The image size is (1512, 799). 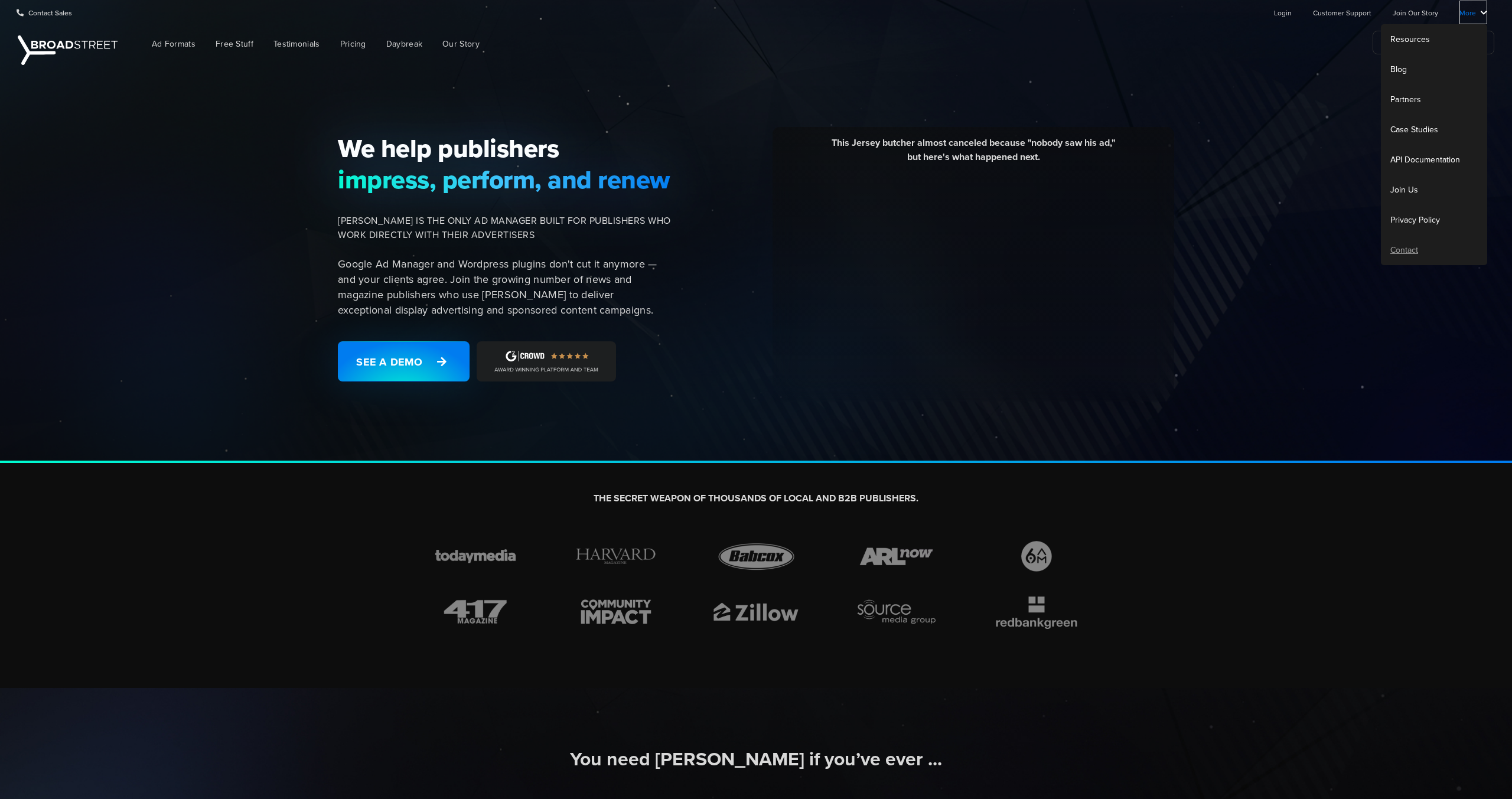 What do you see at coordinates (1434, 39) in the screenshot?
I see `a: Resources` at bounding box center [1434, 39].